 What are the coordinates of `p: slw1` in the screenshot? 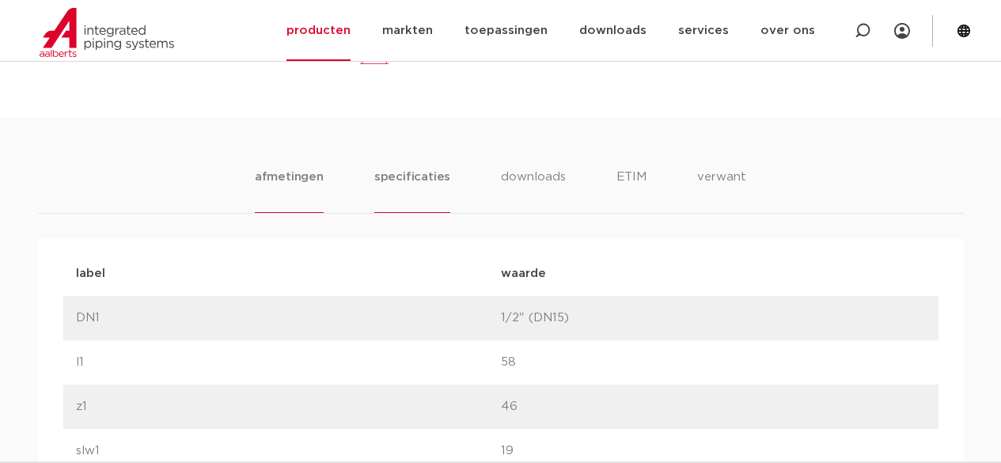 It's located at (288, 451).